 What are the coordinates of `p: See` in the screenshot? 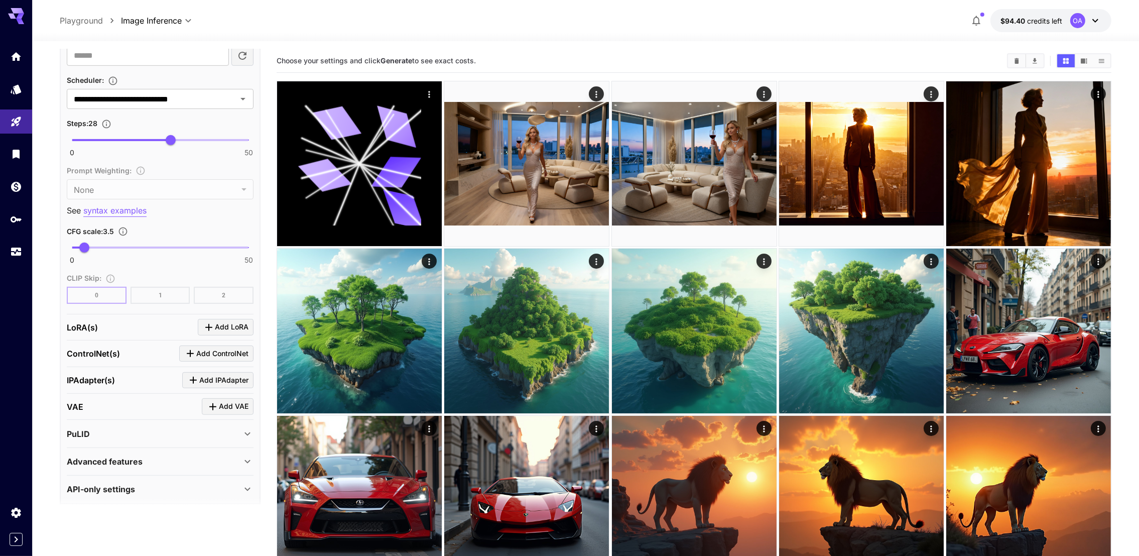 It's located at (160, 210).